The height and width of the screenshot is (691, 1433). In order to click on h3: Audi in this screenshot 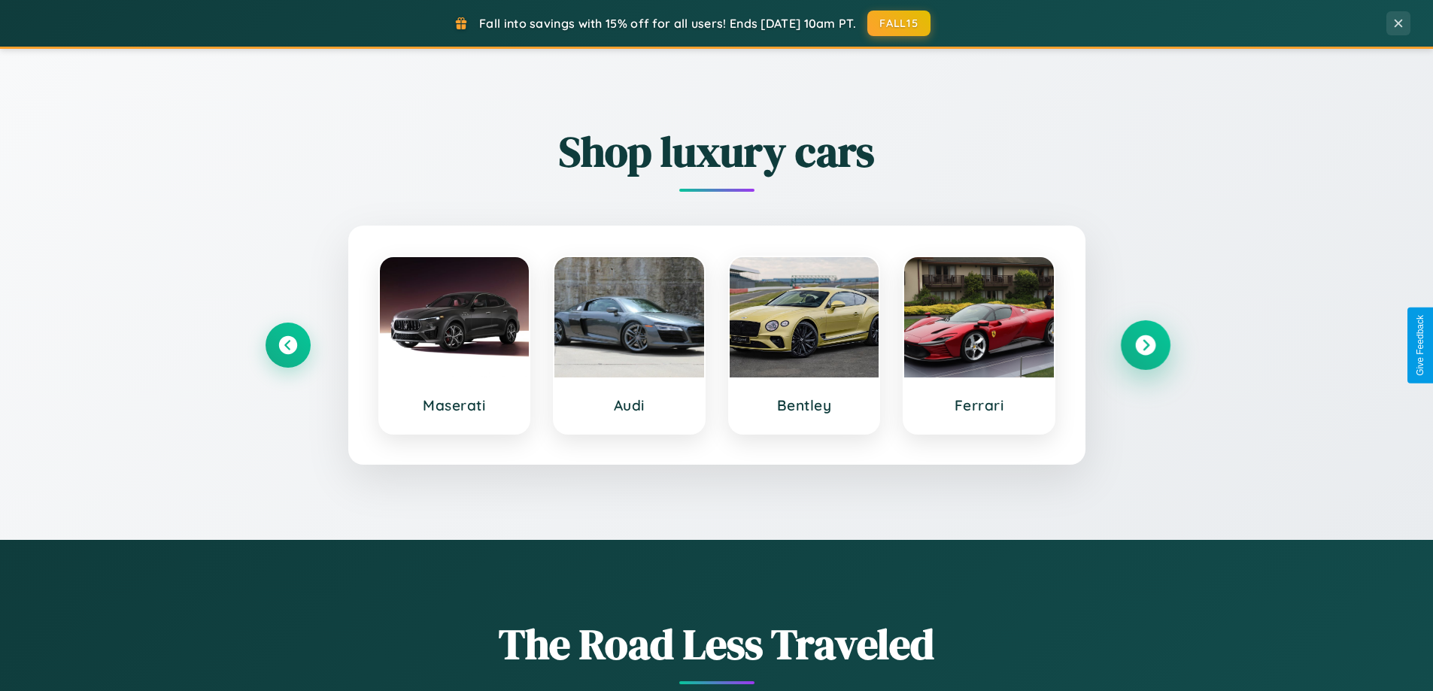, I will do `click(629, 405)`.